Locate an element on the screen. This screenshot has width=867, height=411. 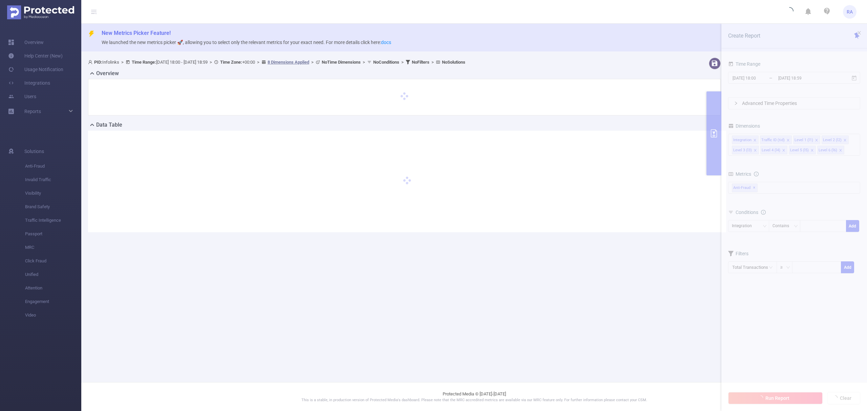
a: Reports is located at coordinates (33, 111).